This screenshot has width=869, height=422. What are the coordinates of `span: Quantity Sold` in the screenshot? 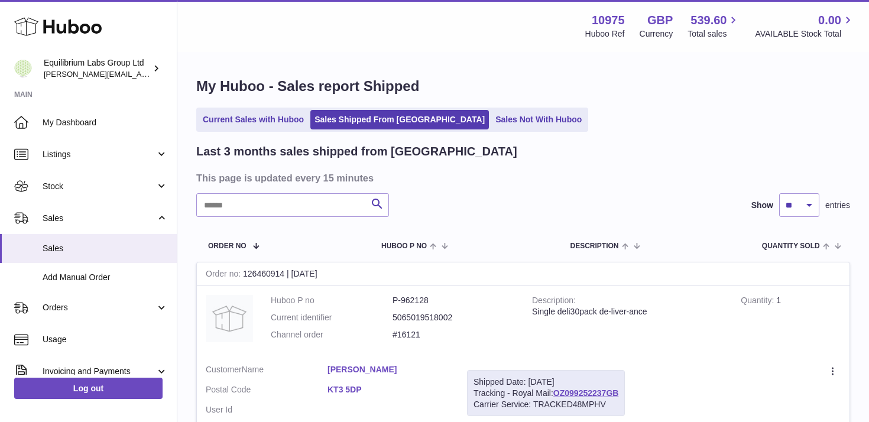 It's located at (791, 246).